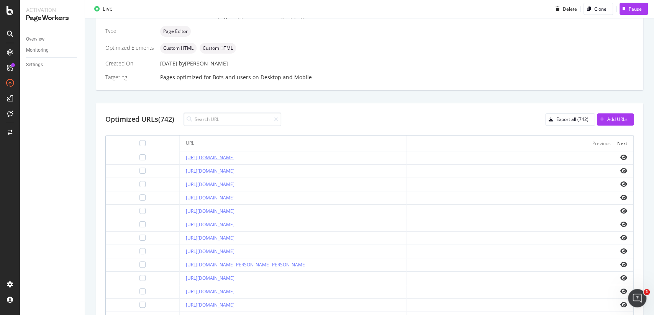 The width and height of the screenshot is (654, 315). I want to click on div: Optimized Elements, so click(130, 48).